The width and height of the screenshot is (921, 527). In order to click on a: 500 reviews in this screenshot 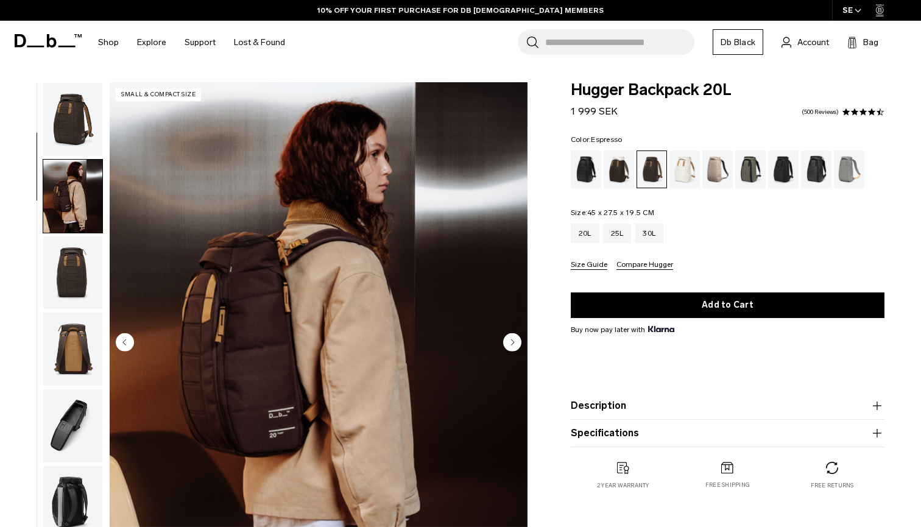, I will do `click(820, 112)`.